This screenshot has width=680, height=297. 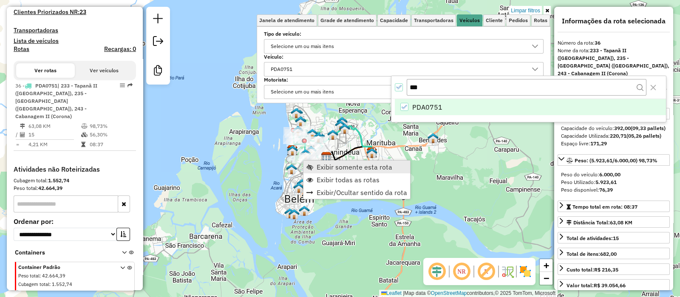 I want to click on strong: 36, so click(x=598, y=42).